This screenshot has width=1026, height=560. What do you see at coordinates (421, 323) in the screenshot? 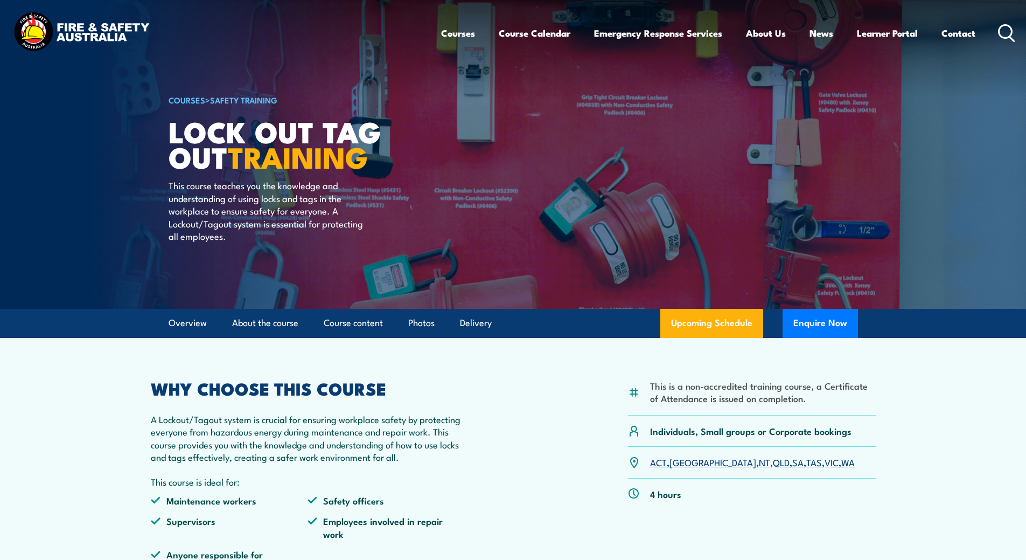
I see `a: Photos` at bounding box center [421, 323].